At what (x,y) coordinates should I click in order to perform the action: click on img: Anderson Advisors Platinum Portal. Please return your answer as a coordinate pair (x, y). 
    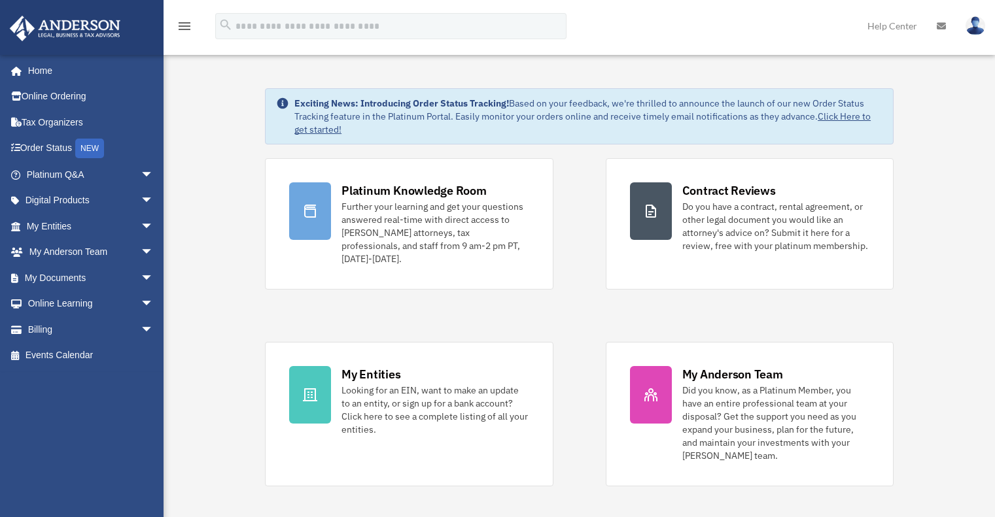
    Looking at the image, I should click on (65, 28).